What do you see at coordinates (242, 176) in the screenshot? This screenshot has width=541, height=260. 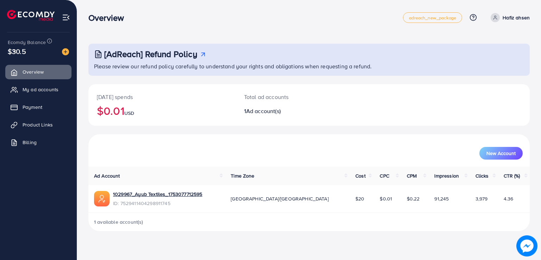 I see `span: Time Zone` at bounding box center [242, 176].